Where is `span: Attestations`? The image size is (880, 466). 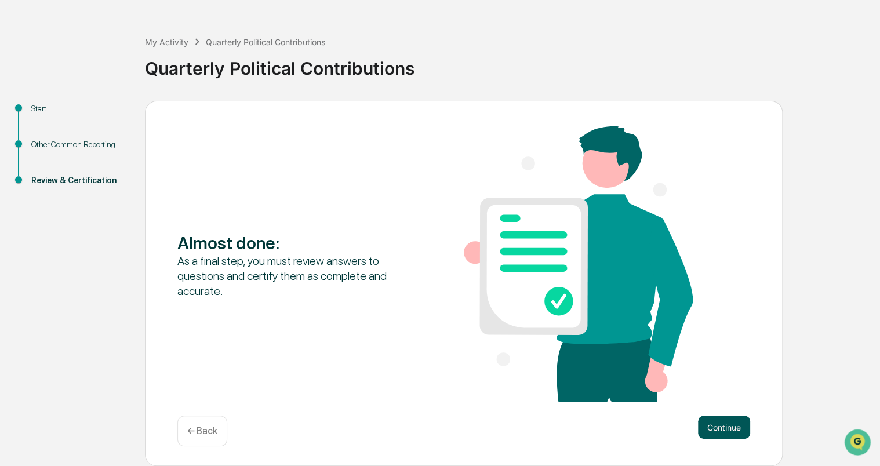 span: Attestations is located at coordinates (119, 152).